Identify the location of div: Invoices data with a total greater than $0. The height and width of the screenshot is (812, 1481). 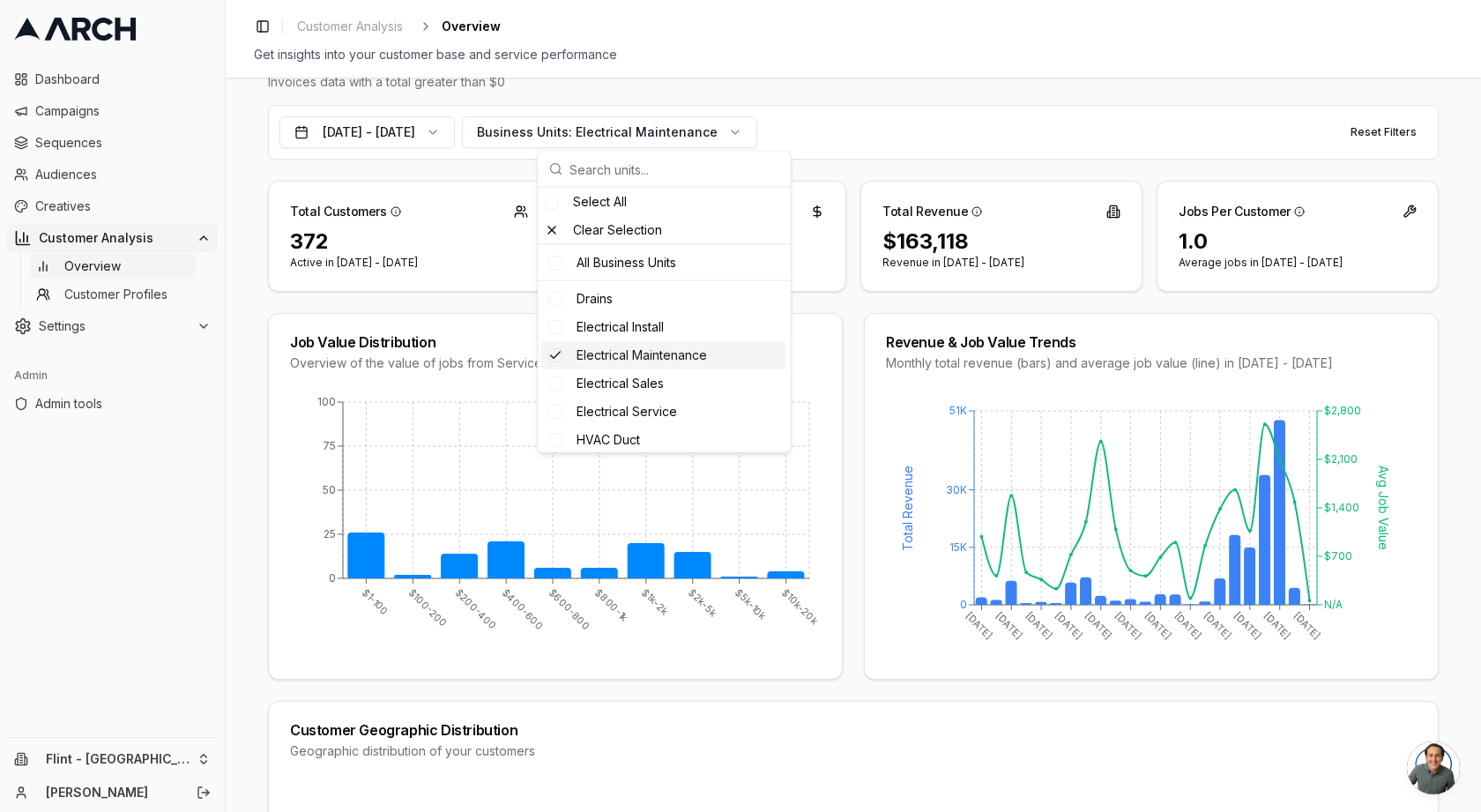
(854, 82).